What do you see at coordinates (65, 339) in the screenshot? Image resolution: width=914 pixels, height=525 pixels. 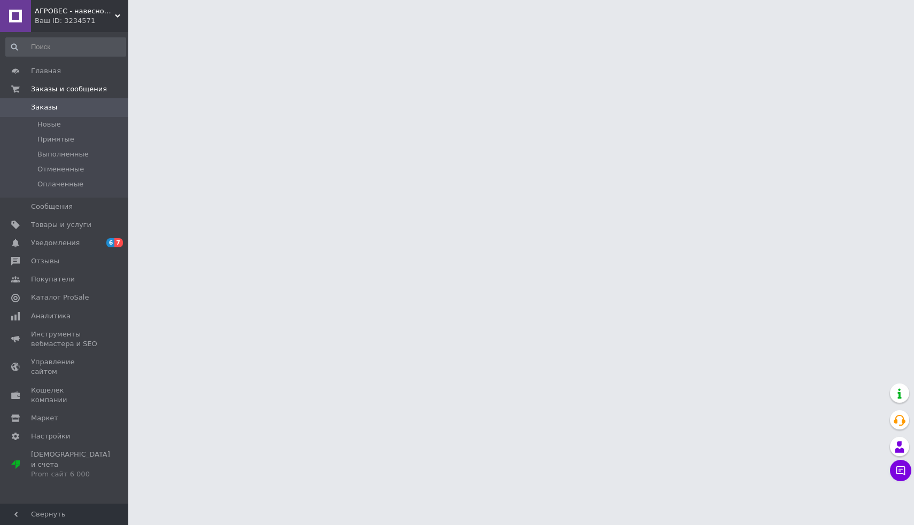 I see `span: Инструменты вебмастера и SEO` at bounding box center [65, 339].